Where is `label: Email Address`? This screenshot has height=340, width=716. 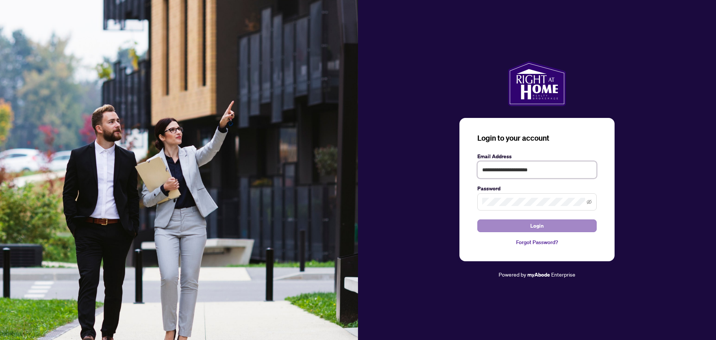 label: Email Address is located at coordinates (537, 156).